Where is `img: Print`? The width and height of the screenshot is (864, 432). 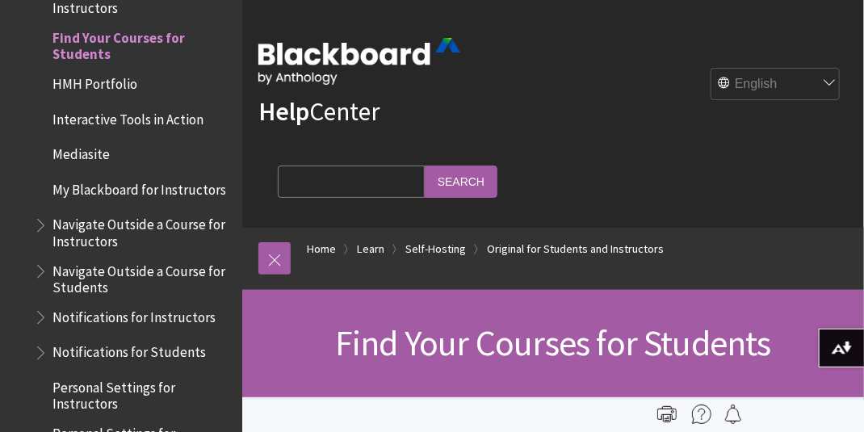 img: Print is located at coordinates (667, 414).